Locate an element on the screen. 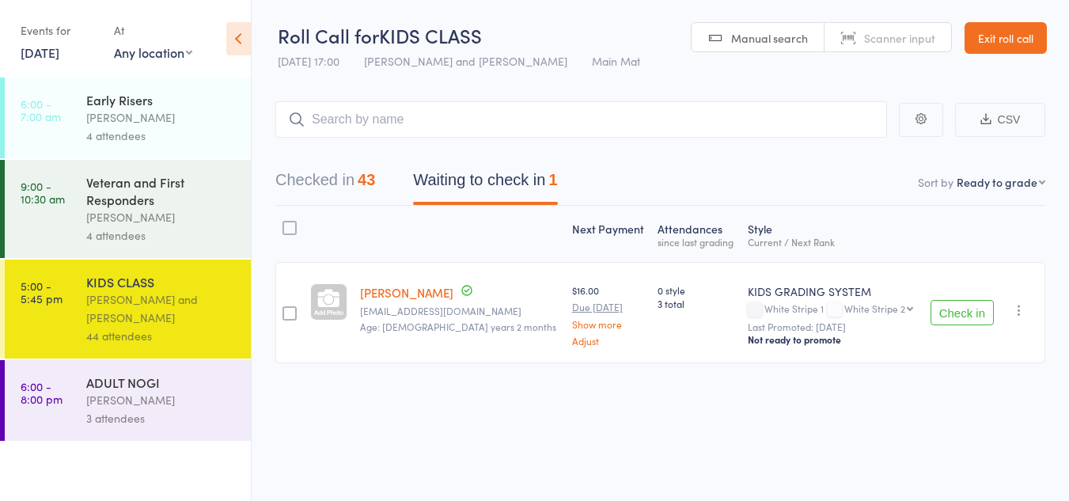  span: 0 style is located at coordinates (697, 290).